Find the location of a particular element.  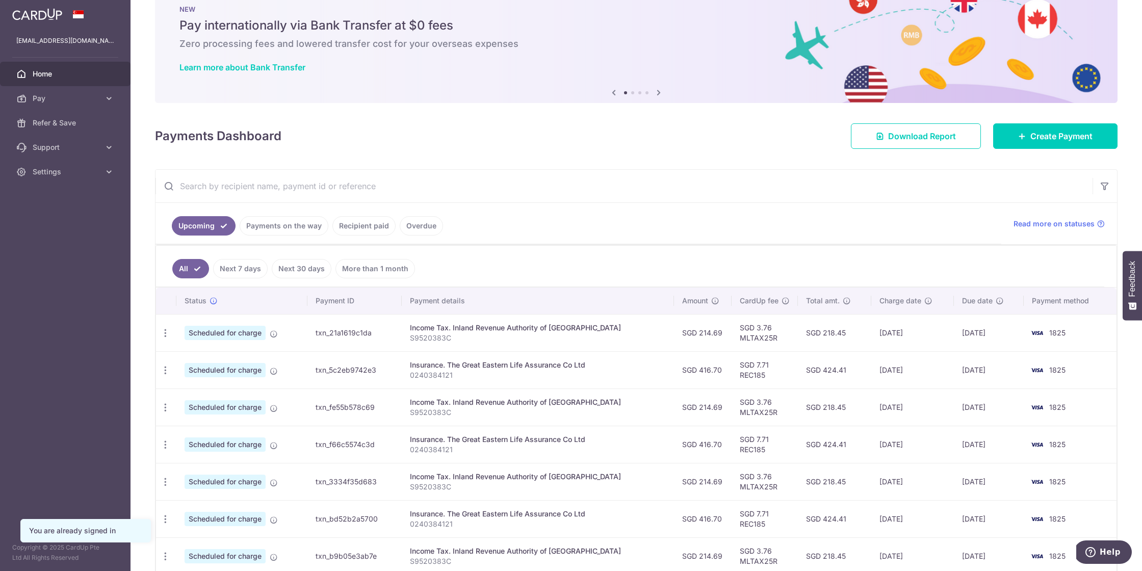

h4: Payments Dashboard is located at coordinates (218, 136).